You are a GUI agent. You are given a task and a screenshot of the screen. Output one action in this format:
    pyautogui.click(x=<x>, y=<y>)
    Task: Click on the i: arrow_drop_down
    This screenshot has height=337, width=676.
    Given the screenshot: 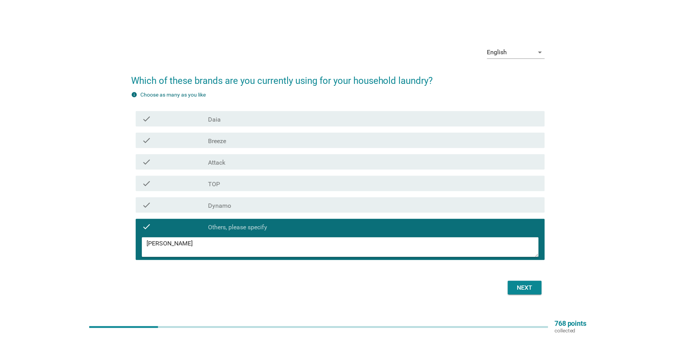 What is the action you would take?
    pyautogui.click(x=541, y=52)
    